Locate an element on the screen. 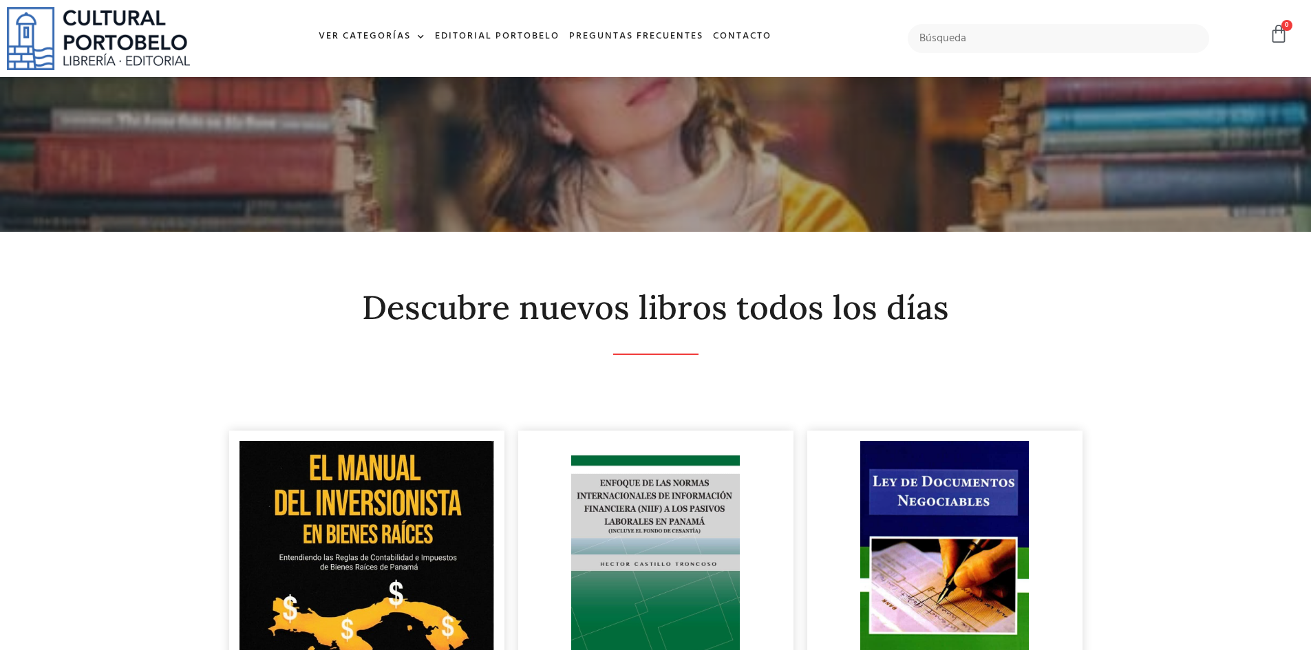 Image resolution: width=1311 pixels, height=650 pixels. a: Ver Categorías is located at coordinates (372, 36).